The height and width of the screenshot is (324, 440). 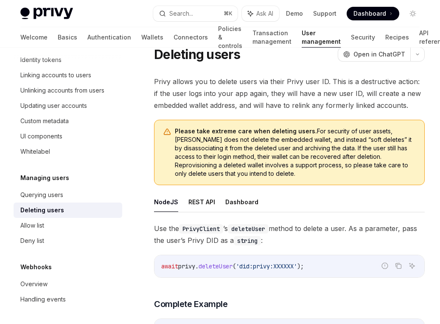 I want to click on button: Dashboard, so click(x=242, y=201).